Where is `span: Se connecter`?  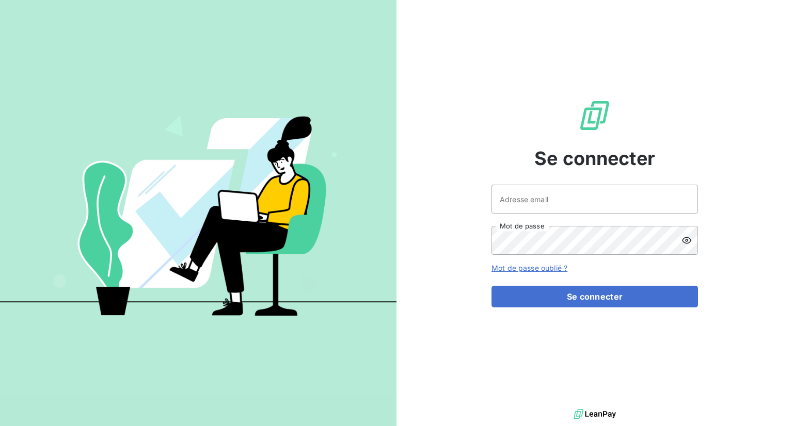 span: Se connecter is located at coordinates (595, 158).